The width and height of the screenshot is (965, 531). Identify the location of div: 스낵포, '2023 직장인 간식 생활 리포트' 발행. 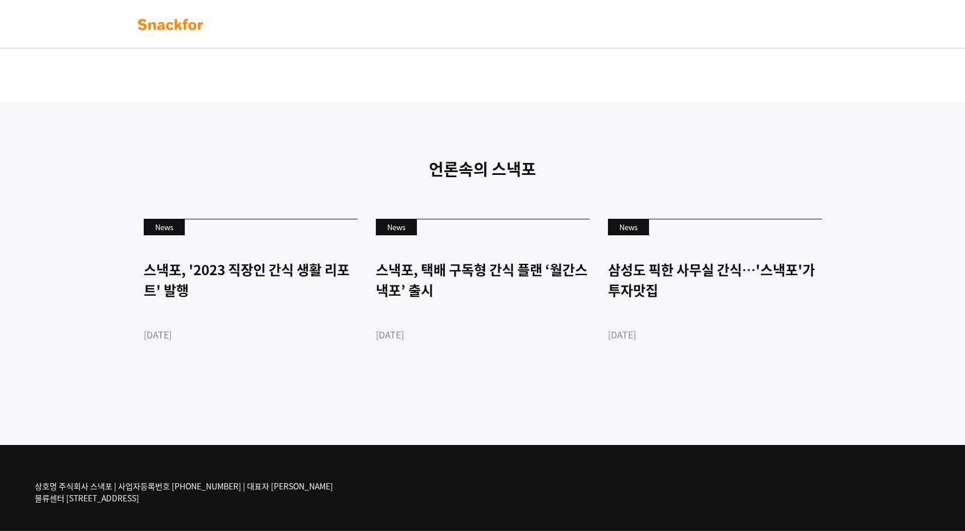
(250, 280).